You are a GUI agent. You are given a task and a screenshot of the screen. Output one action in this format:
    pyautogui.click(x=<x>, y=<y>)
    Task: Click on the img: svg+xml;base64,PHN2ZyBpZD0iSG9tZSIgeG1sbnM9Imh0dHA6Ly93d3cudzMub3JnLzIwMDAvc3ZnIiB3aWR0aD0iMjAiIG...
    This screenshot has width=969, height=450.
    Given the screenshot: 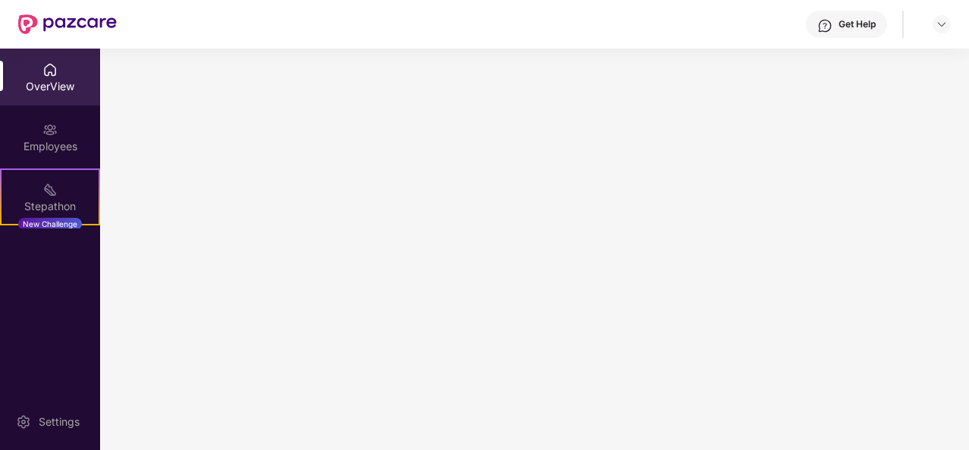 What is the action you would take?
    pyautogui.click(x=50, y=70)
    